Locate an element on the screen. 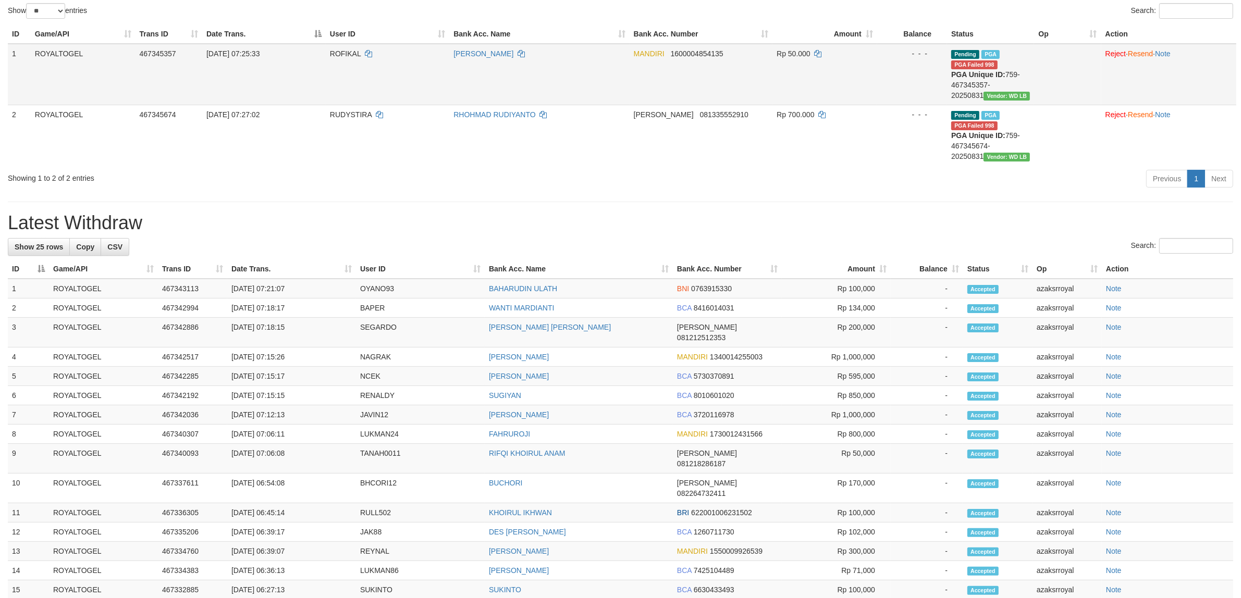  span: 467345357 is located at coordinates (158, 54).